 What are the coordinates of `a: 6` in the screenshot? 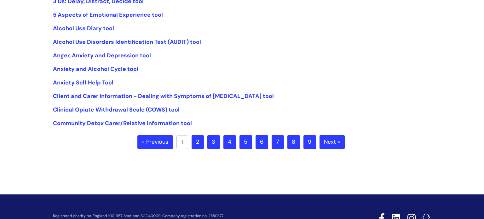 It's located at (262, 142).